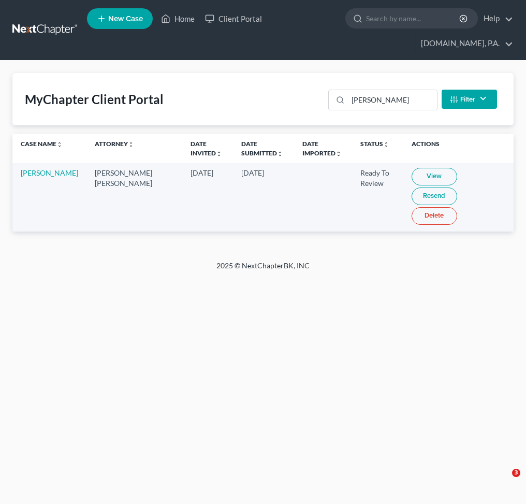 The image size is (526, 504). I want to click on input: Search..., so click(392, 100).